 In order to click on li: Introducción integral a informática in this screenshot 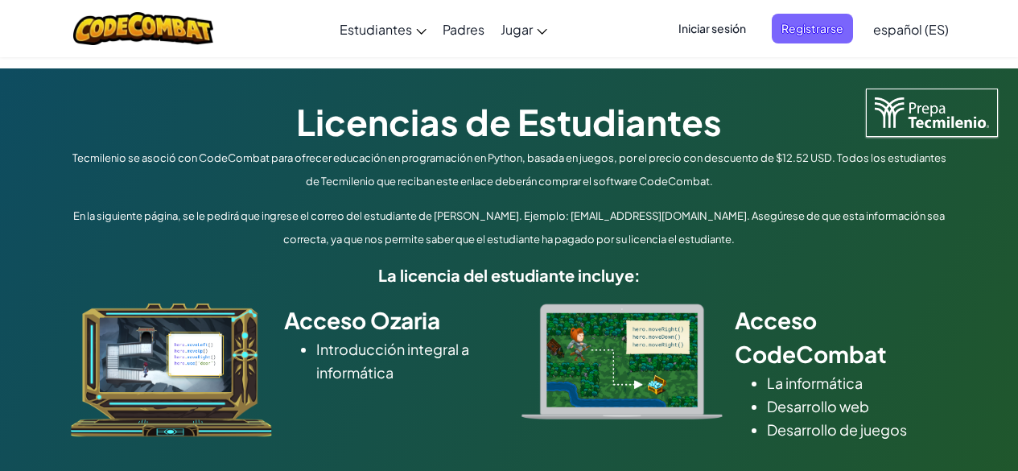, I will do `click(406, 361)`.